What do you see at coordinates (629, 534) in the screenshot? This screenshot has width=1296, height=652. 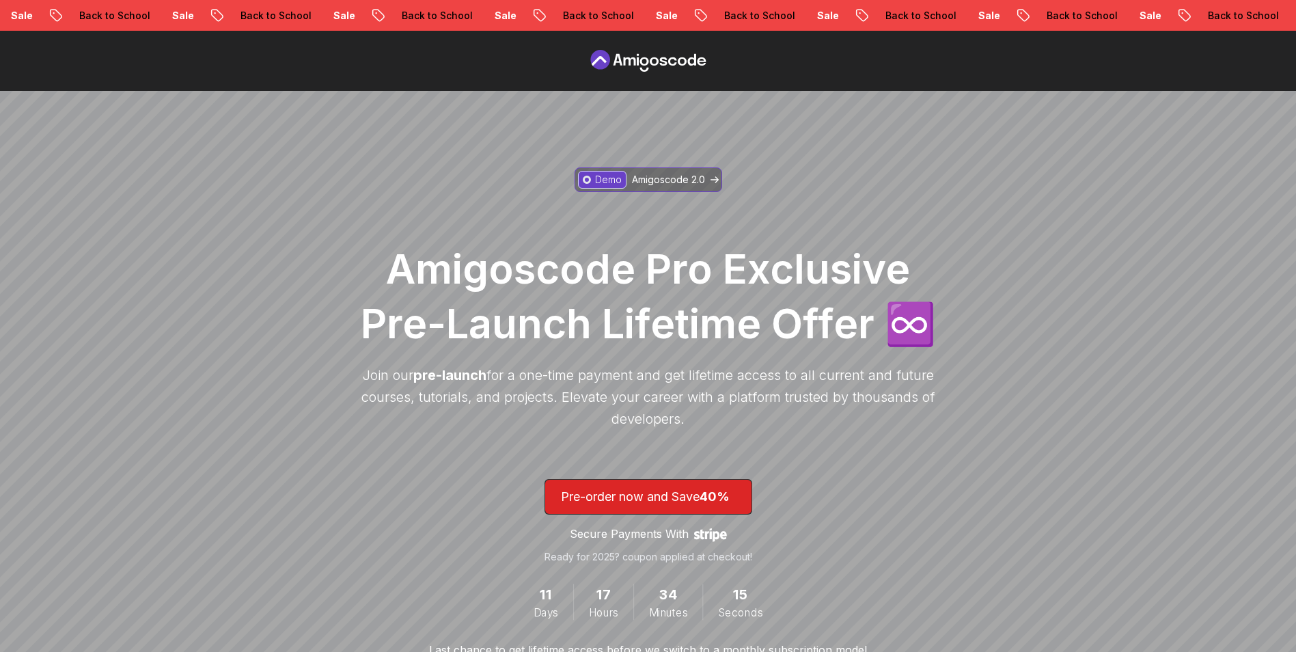 I see `p: Secure Payments With` at bounding box center [629, 534].